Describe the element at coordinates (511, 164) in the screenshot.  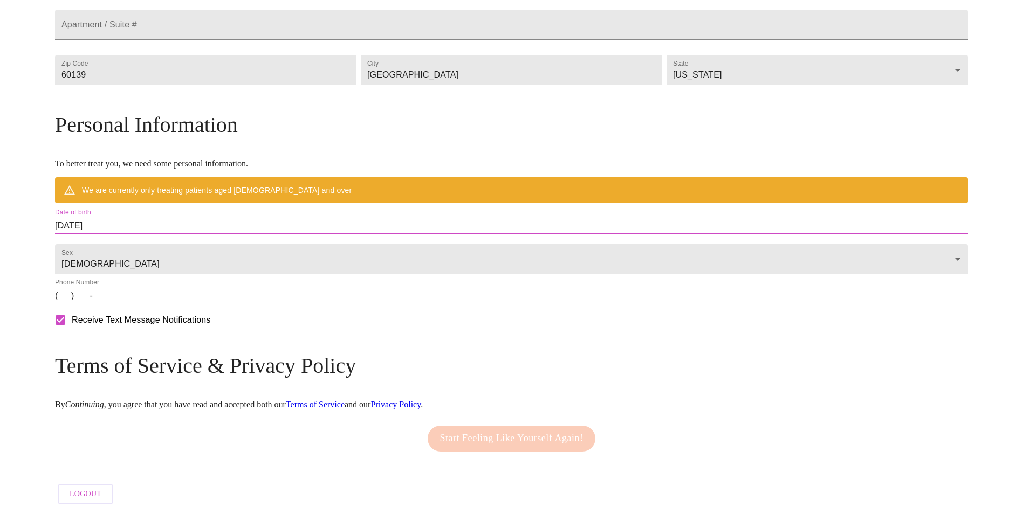
I see `p: To better treat you, we need some personal information.` at that location.